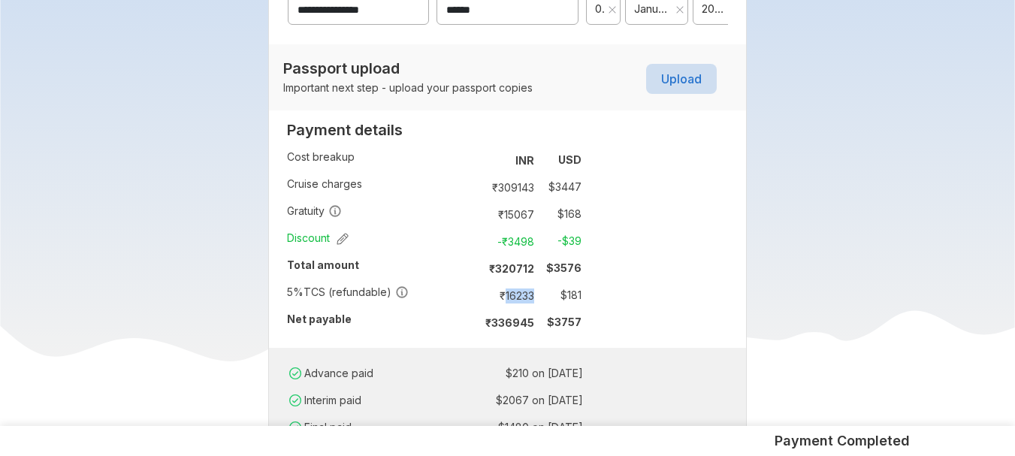 Image resolution: width=1015 pixels, height=456 pixels. I want to click on strong: ₹ 320712, so click(512, 268).